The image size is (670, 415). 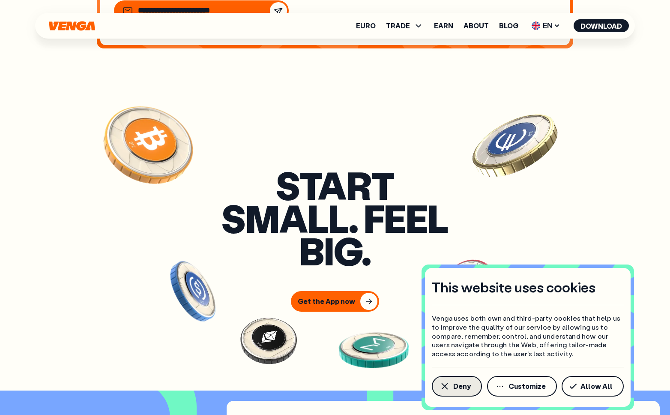 What do you see at coordinates (72, 26) in the screenshot?
I see `a: Home` at bounding box center [72, 26].